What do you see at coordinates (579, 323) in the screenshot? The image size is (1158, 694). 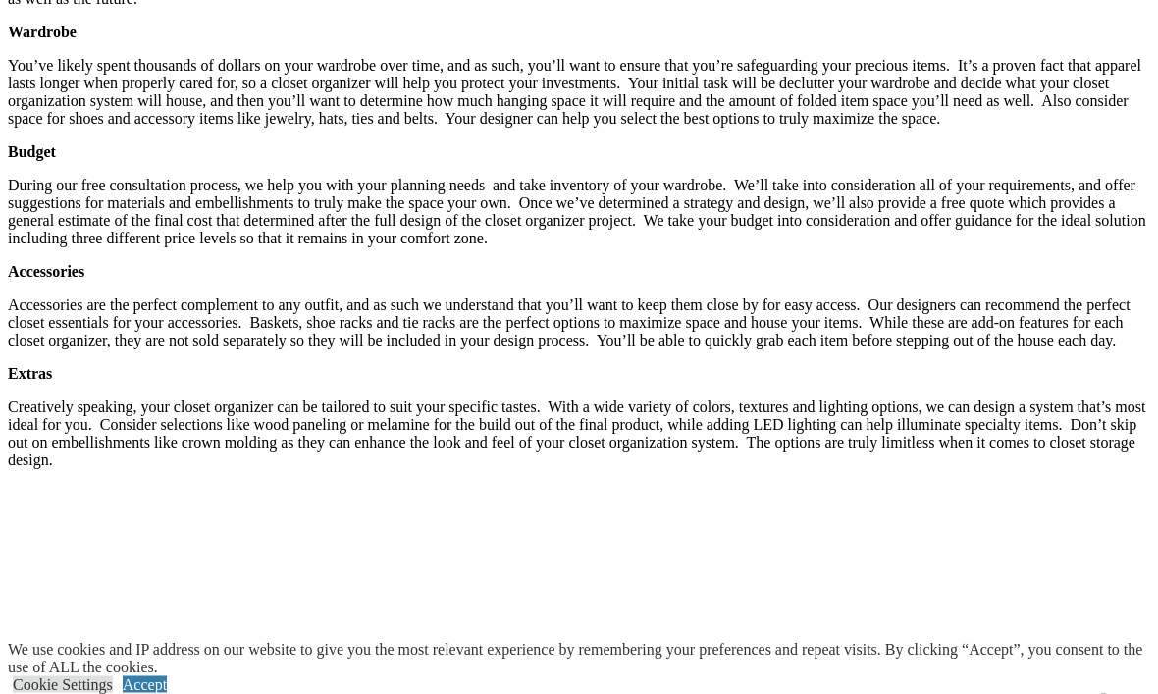 I see `p: Accessories are the perfect complement to any outfit, and as such we understand that you’ll want ...` at bounding box center [579, 323].